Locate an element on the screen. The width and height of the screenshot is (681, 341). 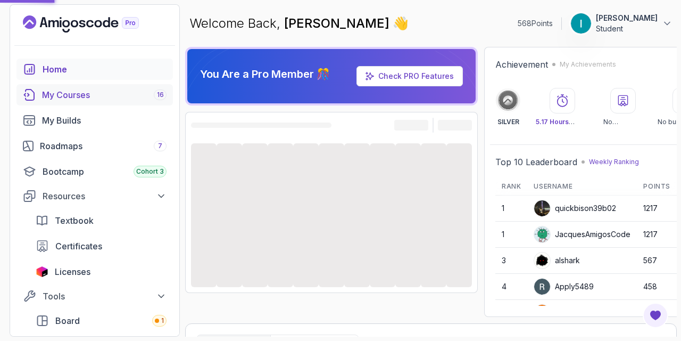
span: 5.17 Hours is located at coordinates (555, 121).